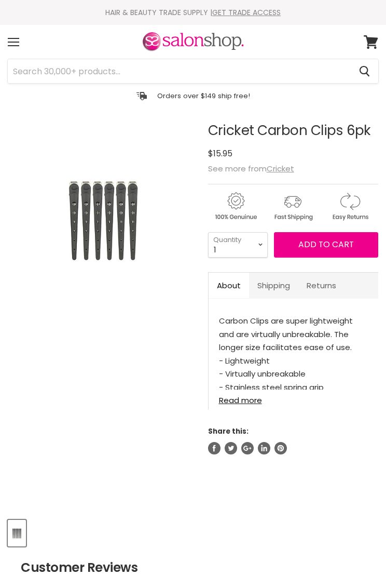 This screenshot has height=576, width=386. Describe the element at coordinates (350, 206) in the screenshot. I see `img: returns.gif` at that location.